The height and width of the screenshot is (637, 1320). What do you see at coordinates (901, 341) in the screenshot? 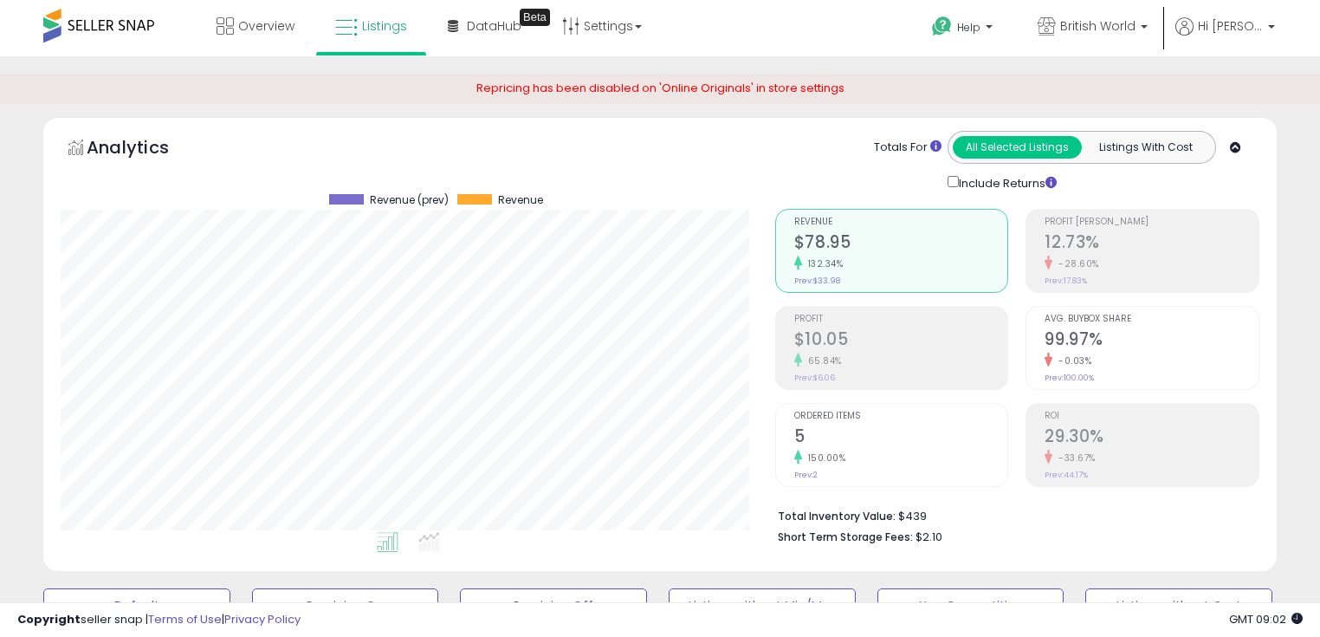
I see `h2: $10.05` at bounding box center [901, 341].